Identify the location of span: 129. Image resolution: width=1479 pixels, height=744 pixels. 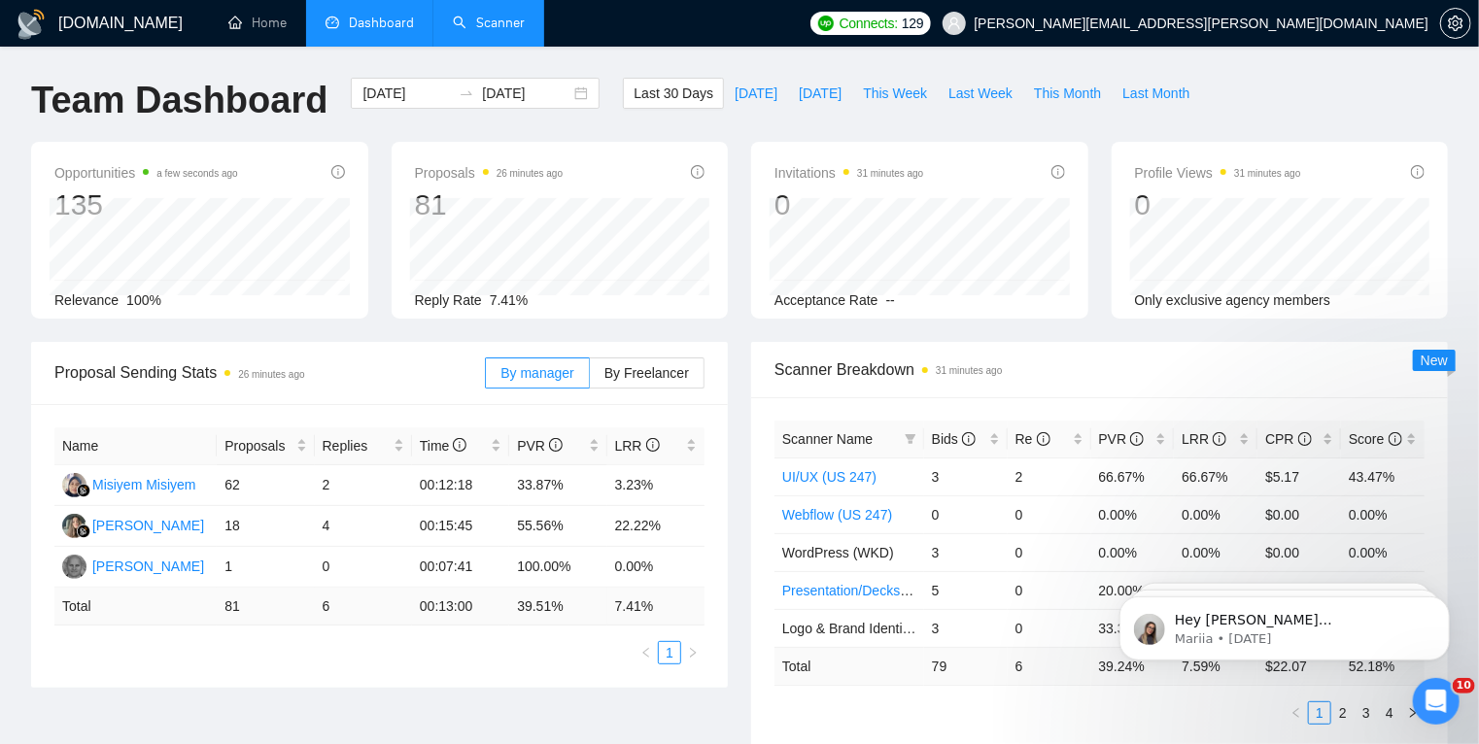
(912, 23).